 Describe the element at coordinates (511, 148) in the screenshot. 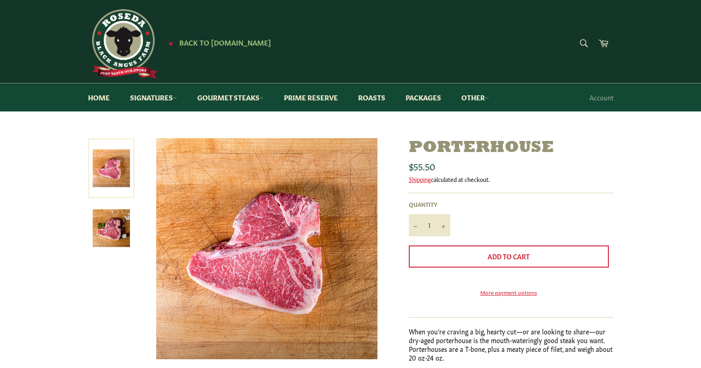

I see `h1: Porterhouse` at that location.